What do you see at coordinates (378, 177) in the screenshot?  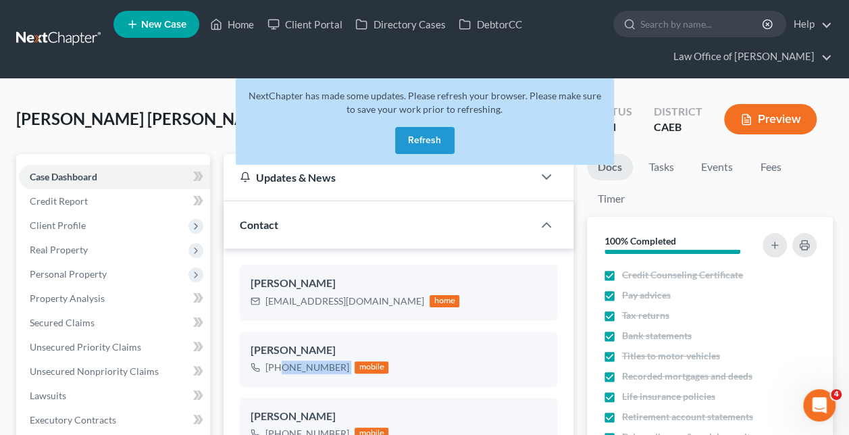 I see `div: Updates & News` at bounding box center [378, 177].